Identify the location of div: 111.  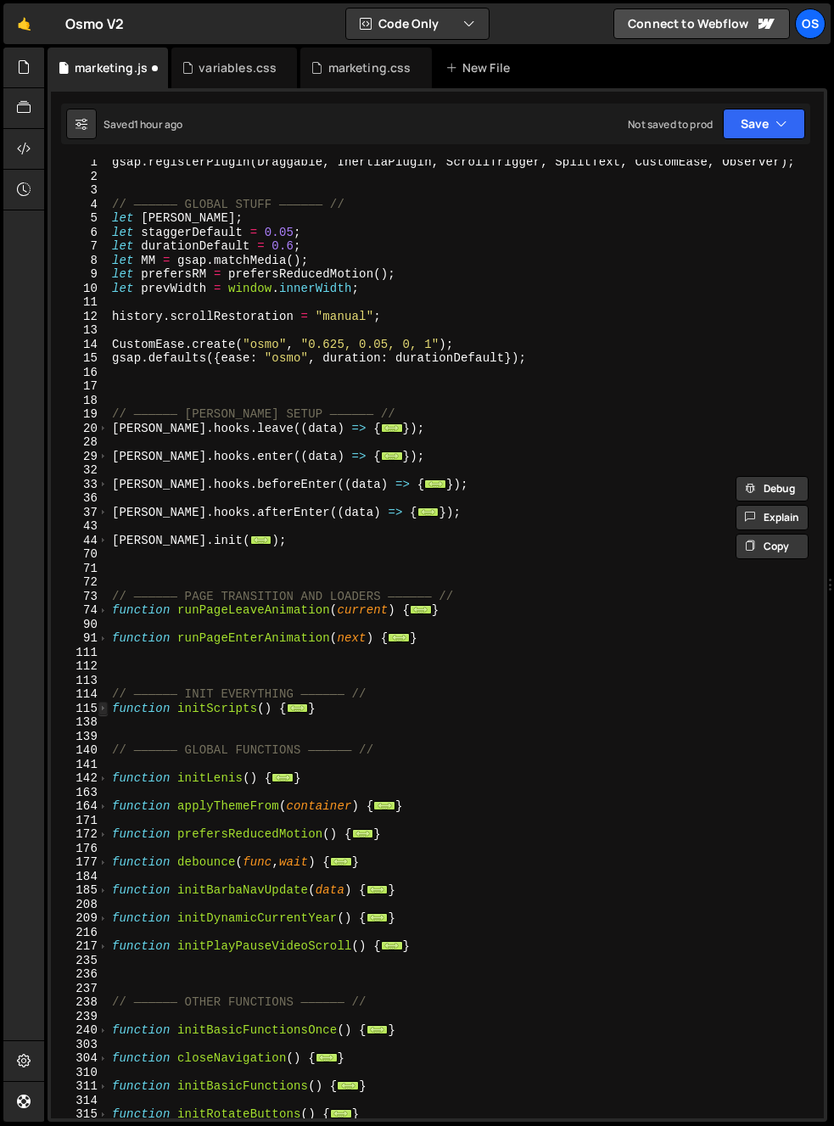
(80, 653).